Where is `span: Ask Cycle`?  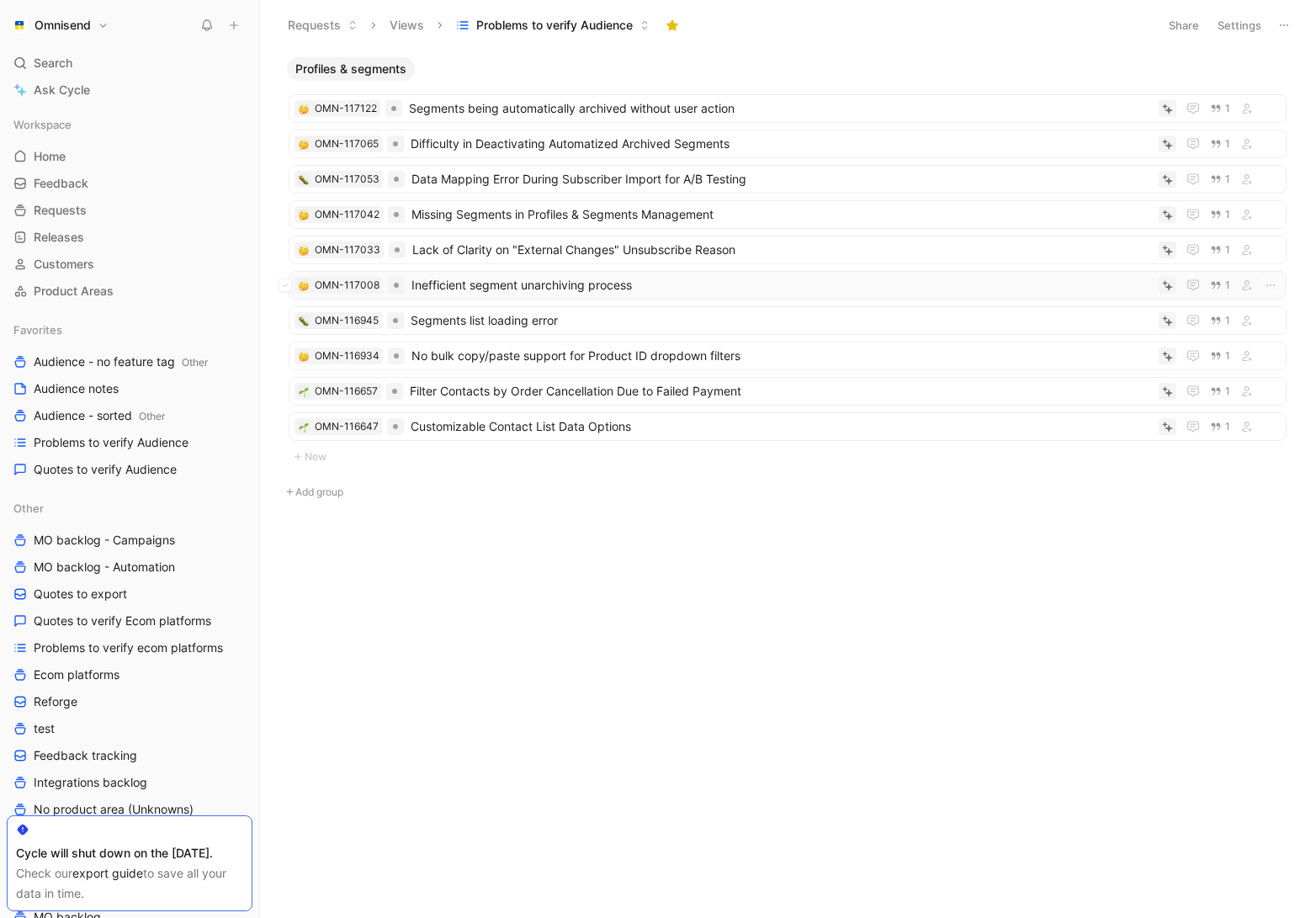 span: Ask Cycle is located at coordinates (62, 90).